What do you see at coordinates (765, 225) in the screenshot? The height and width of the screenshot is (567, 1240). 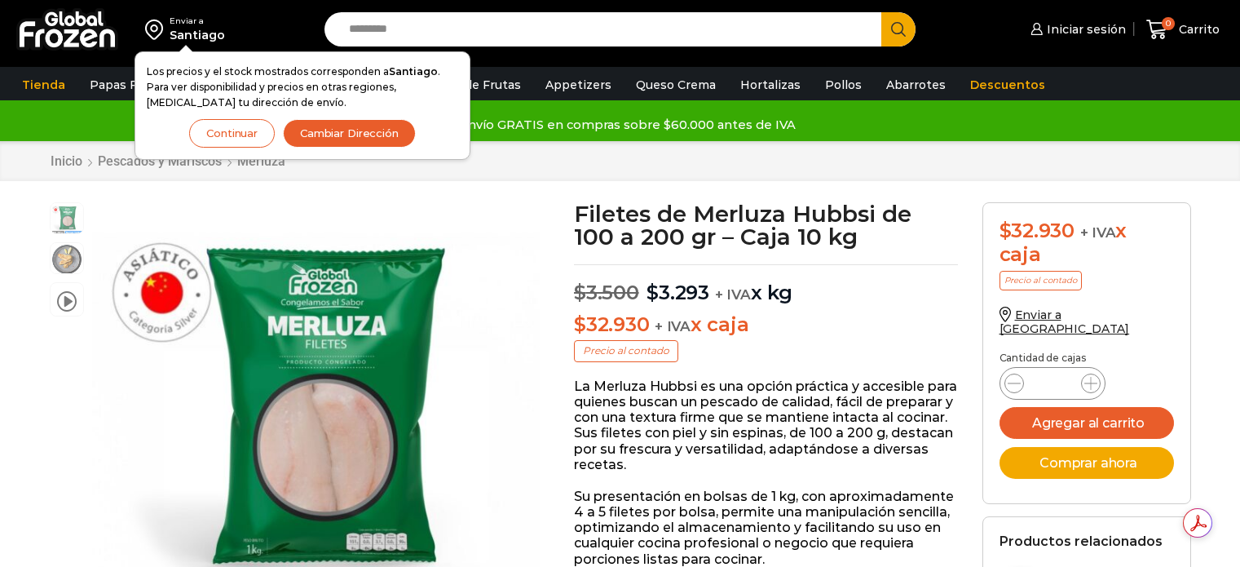 I see `h1: Filetes de Merluza Hubbsi de 100 a 200 gr – Caja 10 kg` at bounding box center [765, 225].